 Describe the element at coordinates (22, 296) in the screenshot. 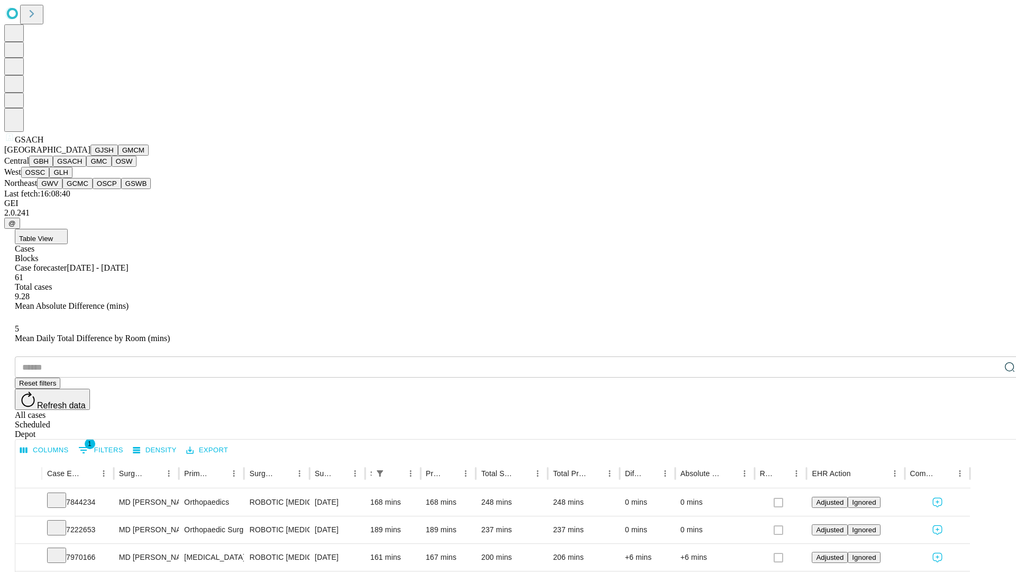

I see `span: 9.28` at that location.